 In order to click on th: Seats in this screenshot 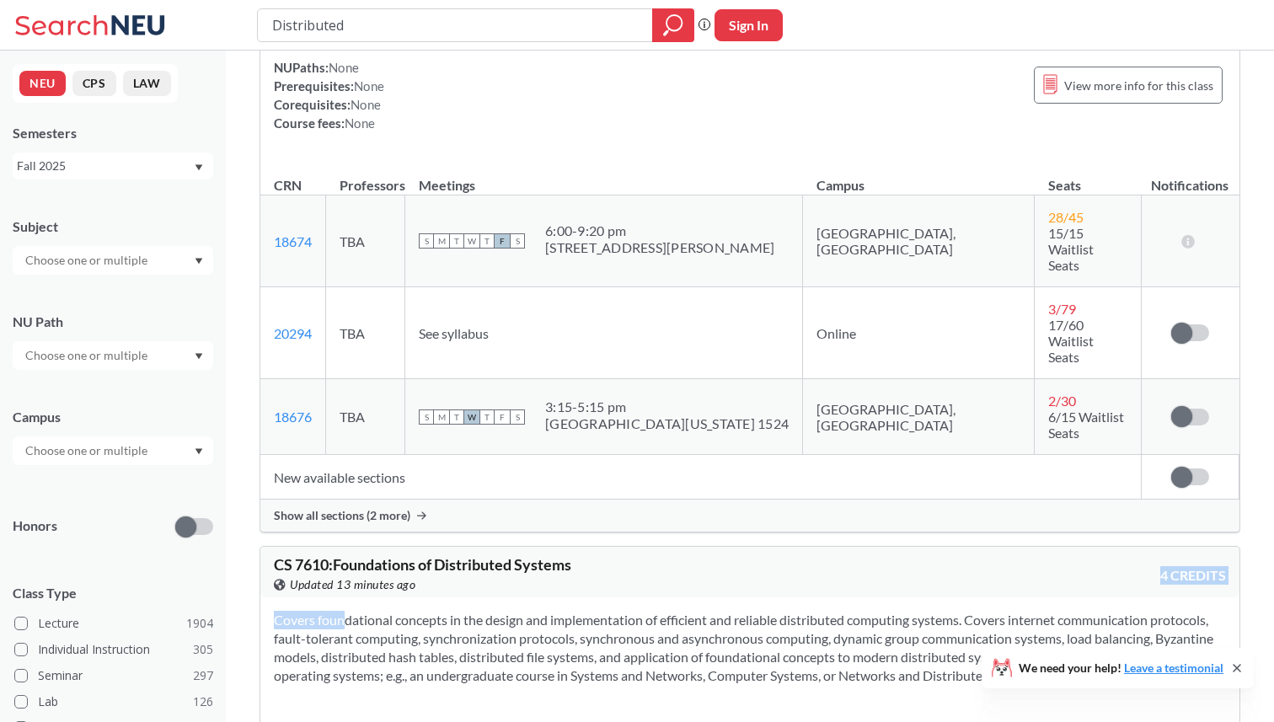, I will do `click(1088, 177)`.